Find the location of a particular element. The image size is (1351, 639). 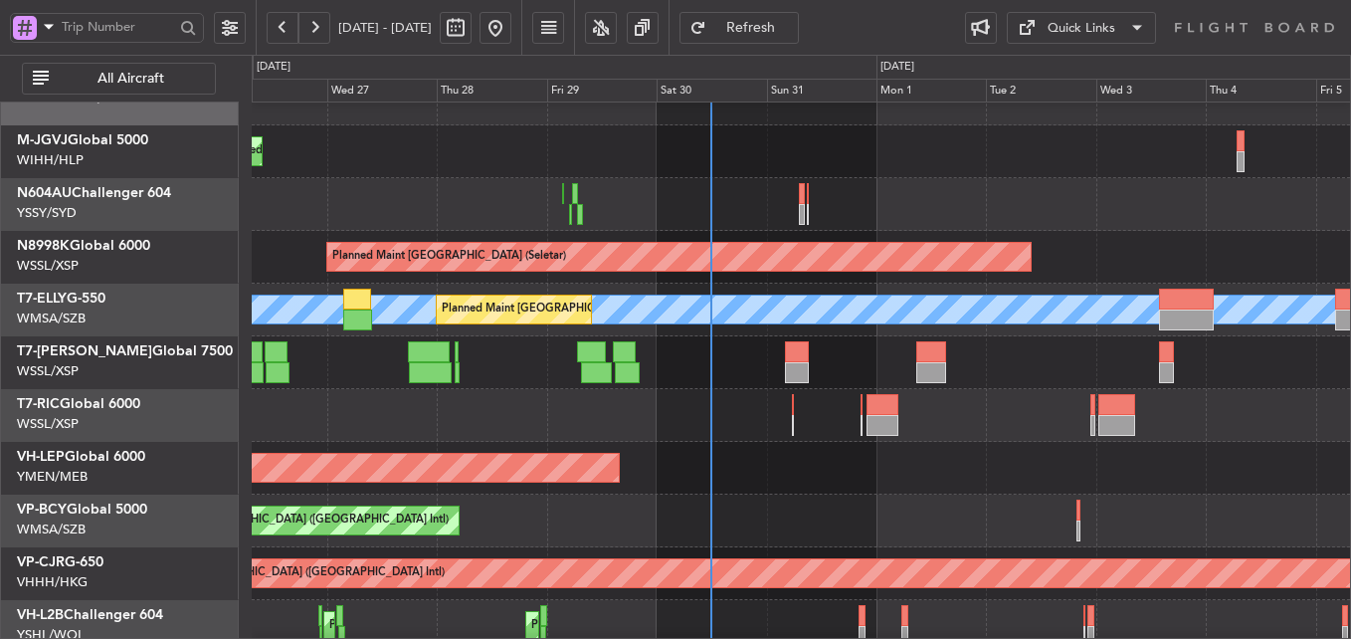

div: Wed 3 is located at coordinates (1151, 91).